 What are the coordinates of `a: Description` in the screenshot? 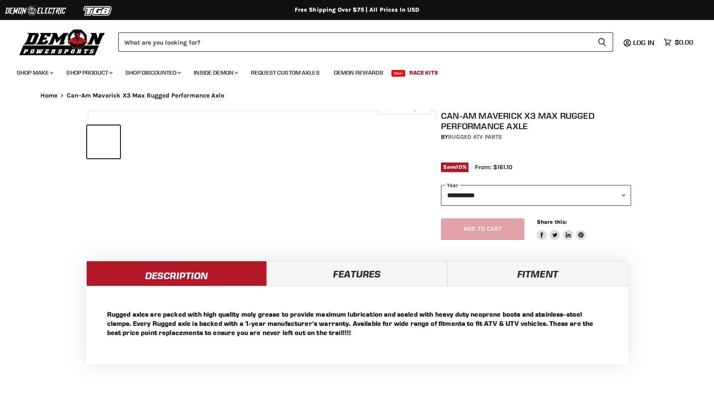 It's located at (176, 273).